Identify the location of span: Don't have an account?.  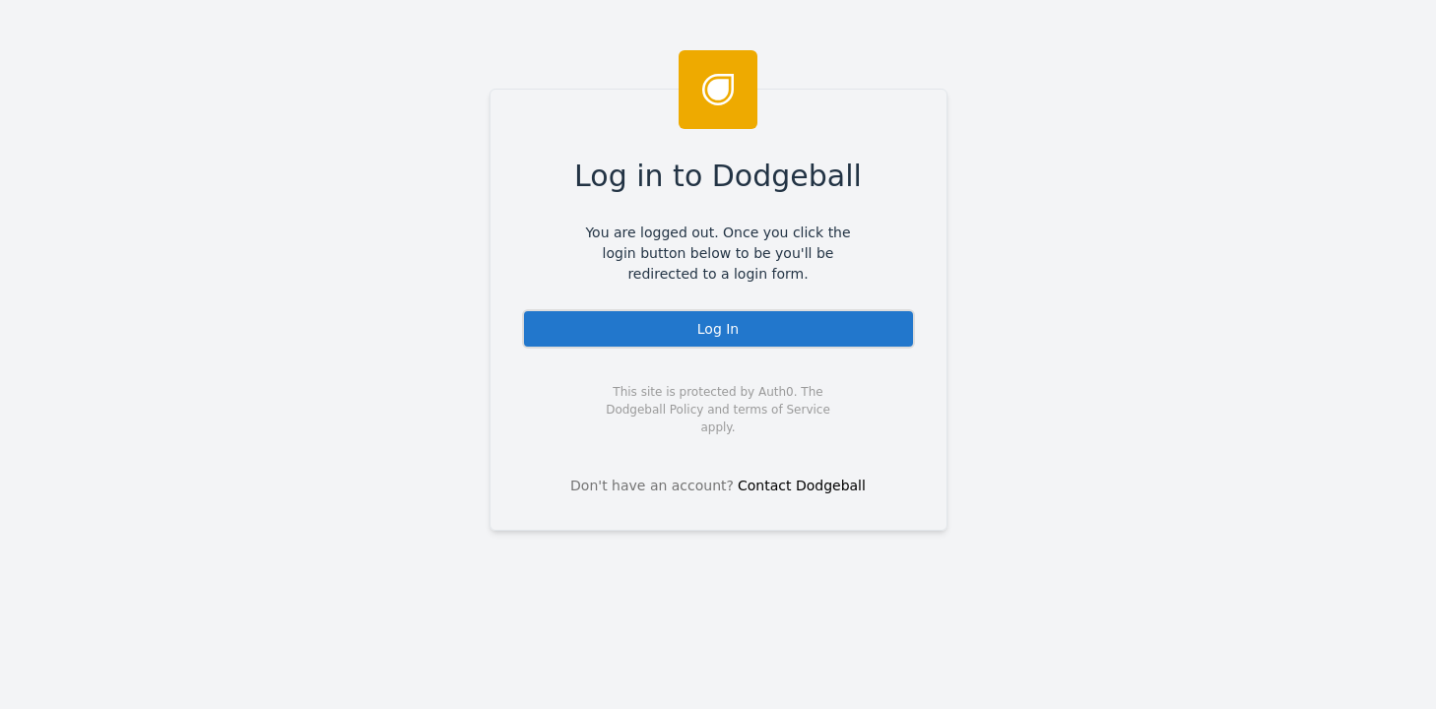
(652, 485).